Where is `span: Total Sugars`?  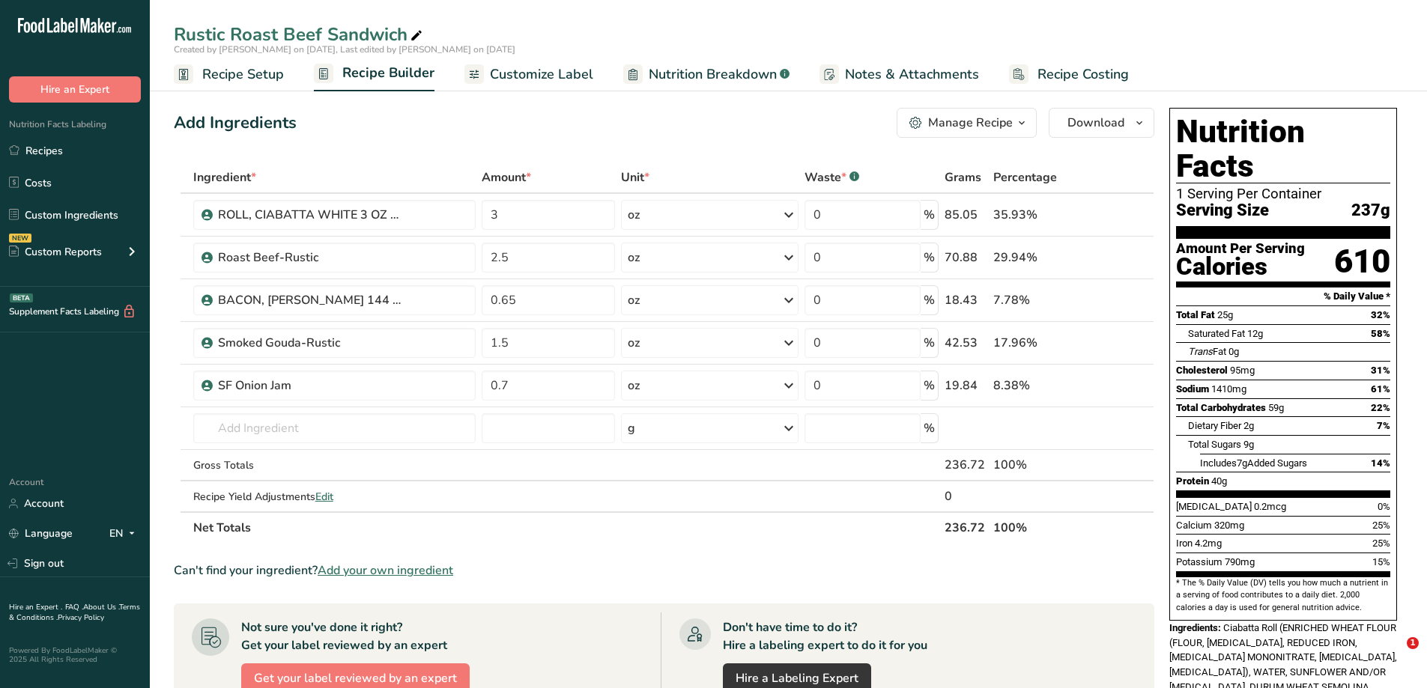 span: Total Sugars is located at coordinates (1214, 444).